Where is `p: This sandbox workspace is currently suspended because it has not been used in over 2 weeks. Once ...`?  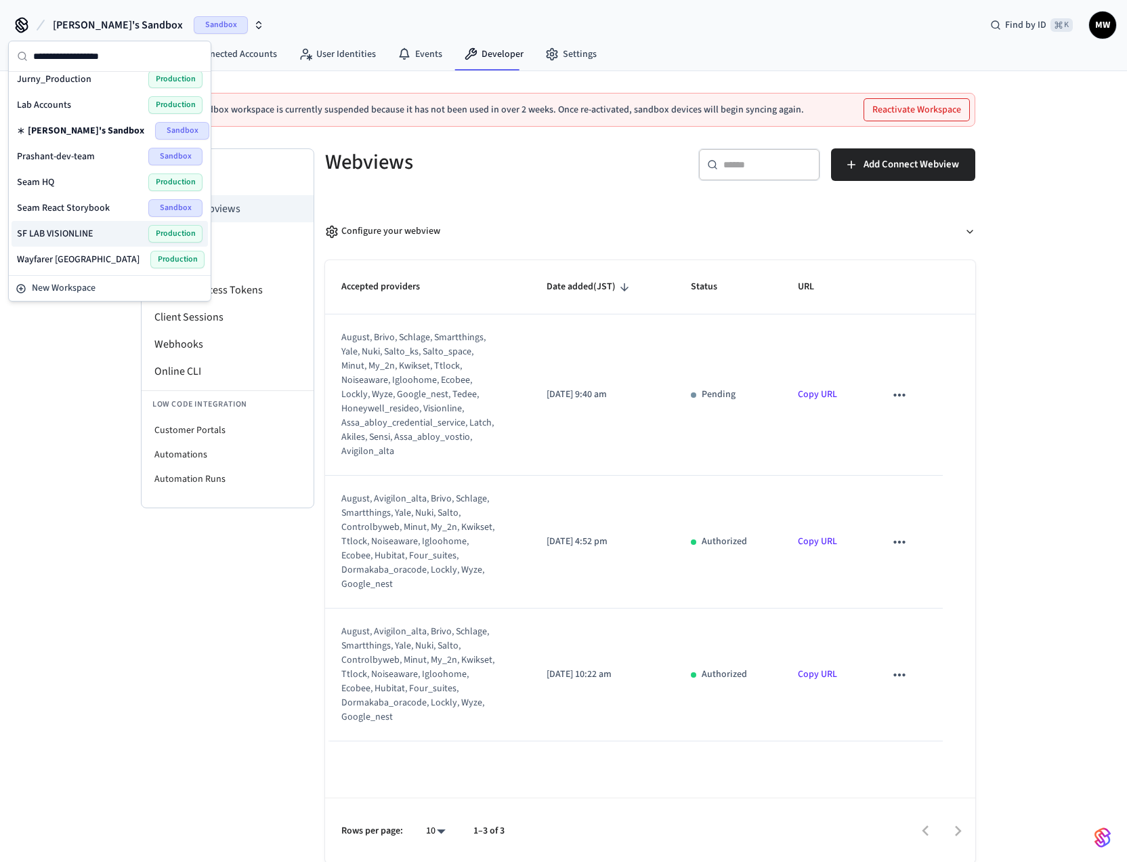
p: This sandbox workspace is currently suspended because it has not been used in over 2 weeks. Once ... is located at coordinates (489, 110).